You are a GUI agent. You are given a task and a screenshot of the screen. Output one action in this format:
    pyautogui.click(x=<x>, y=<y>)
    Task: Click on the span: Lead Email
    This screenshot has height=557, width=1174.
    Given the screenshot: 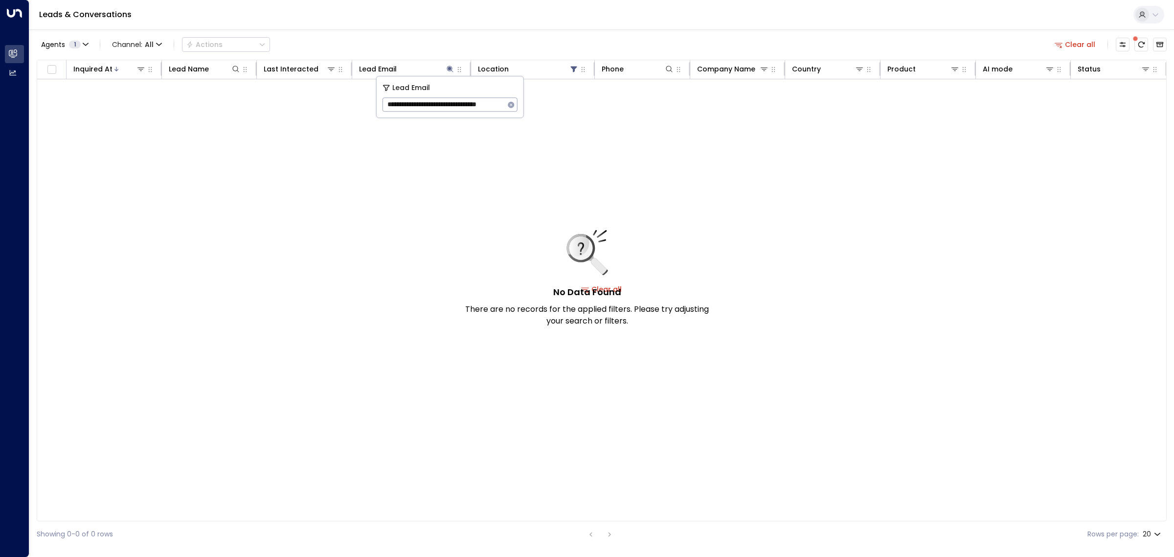 What is the action you would take?
    pyautogui.click(x=411, y=88)
    